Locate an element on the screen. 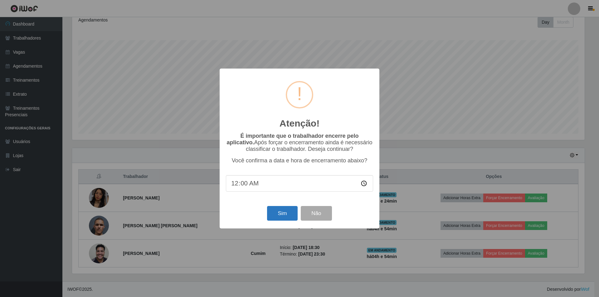 The image size is (599, 297). button: Sim is located at coordinates (282, 213).